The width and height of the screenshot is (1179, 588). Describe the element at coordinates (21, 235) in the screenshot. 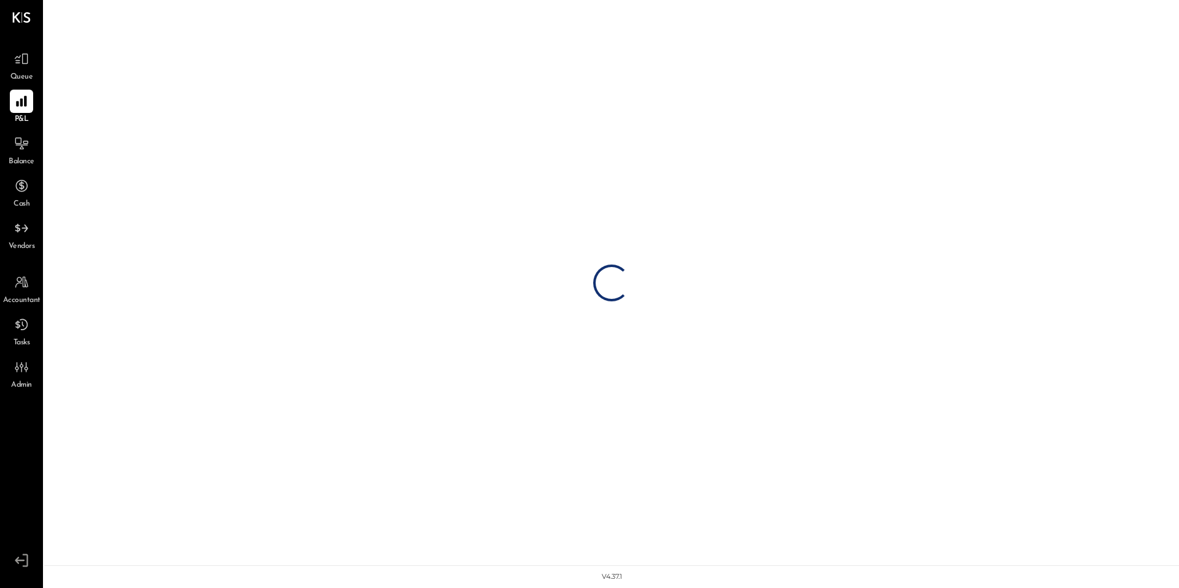

I see `a: Vendors` at that location.